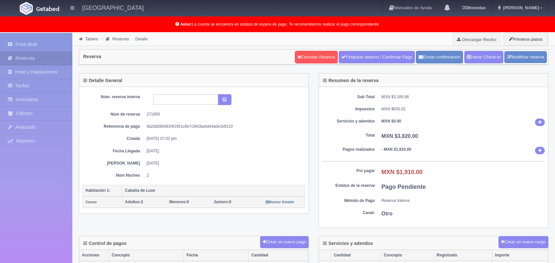  I want to click on dt: Total, so click(349, 135).